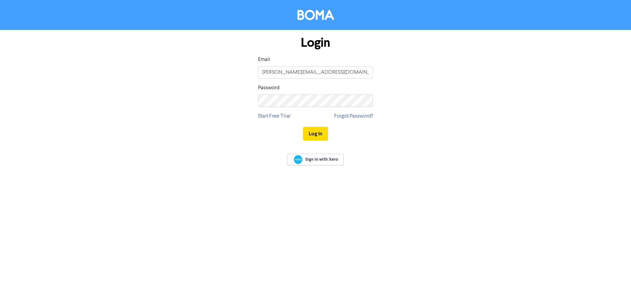 This screenshot has width=631, height=300. I want to click on a: Sign In with Xero, so click(316, 159).